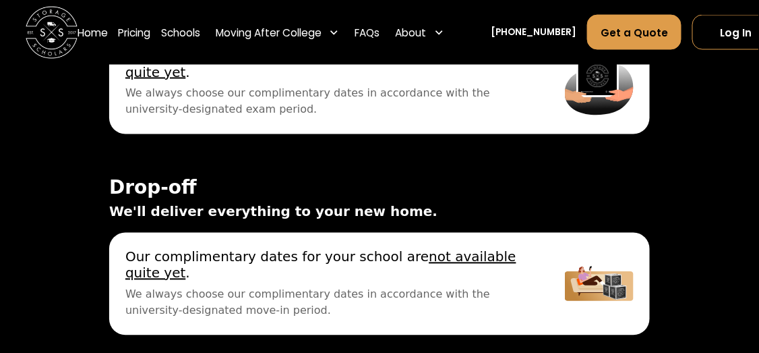  Describe the element at coordinates (181, 32) in the screenshot. I see `a: Schools` at that location.